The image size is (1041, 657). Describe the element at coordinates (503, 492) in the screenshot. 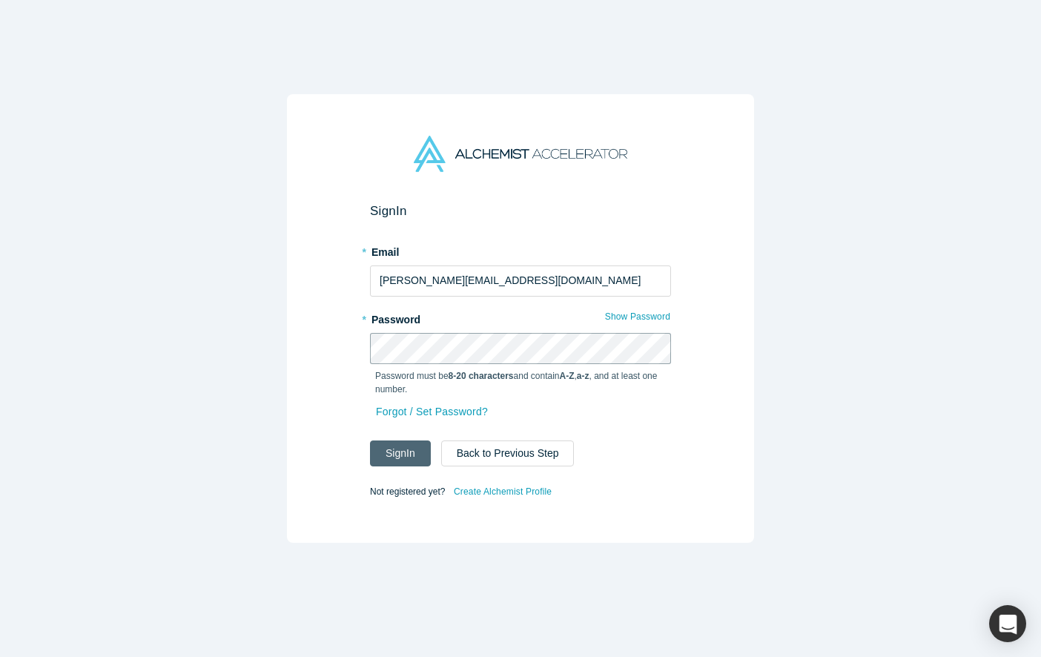

I see `a: Create Alchemist Profile` at that location.